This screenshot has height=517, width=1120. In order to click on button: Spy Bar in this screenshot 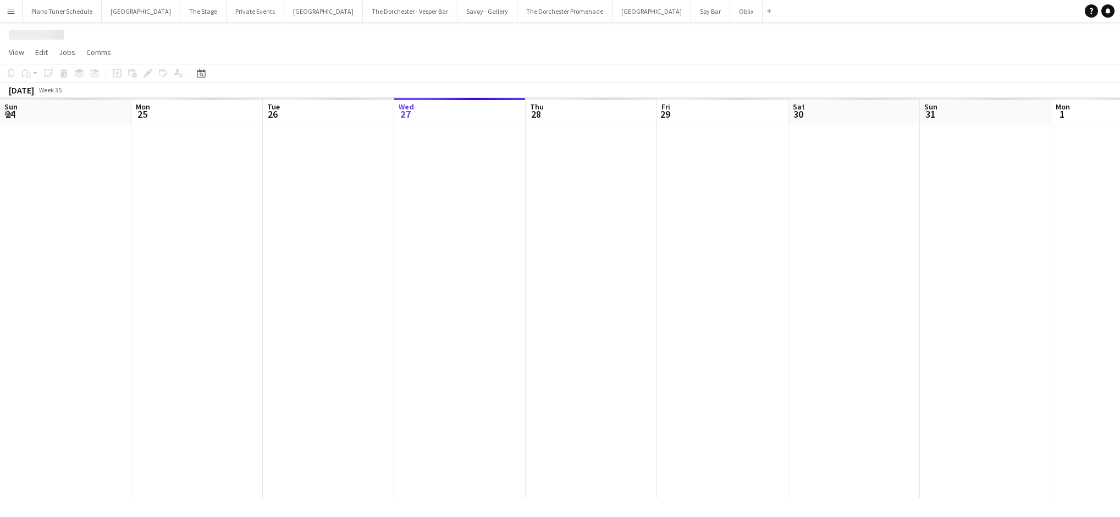, I will do `click(710, 11)`.